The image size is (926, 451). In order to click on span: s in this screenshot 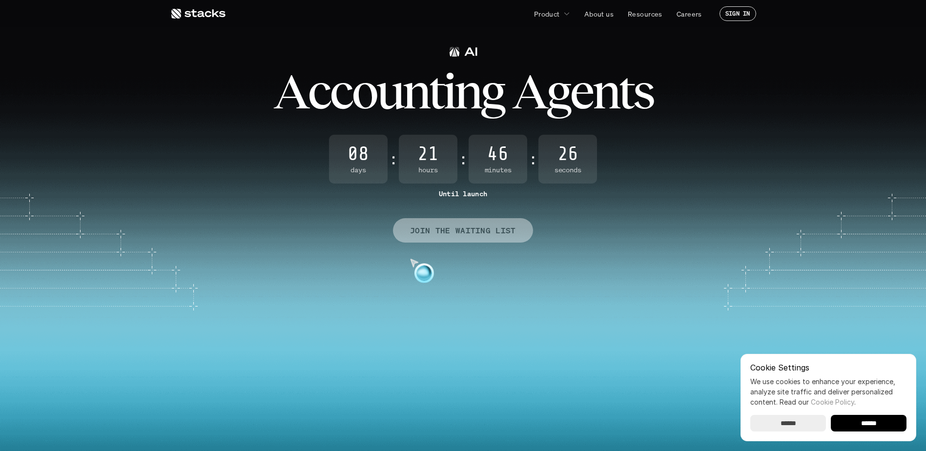, I will do `click(642, 91)`.